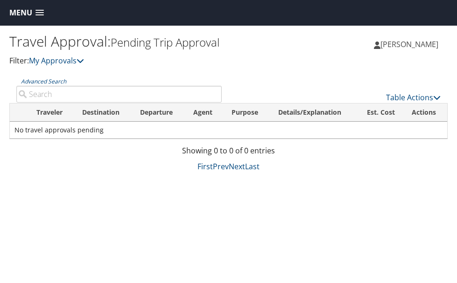  I want to click on a: My Approvals, so click(56, 61).